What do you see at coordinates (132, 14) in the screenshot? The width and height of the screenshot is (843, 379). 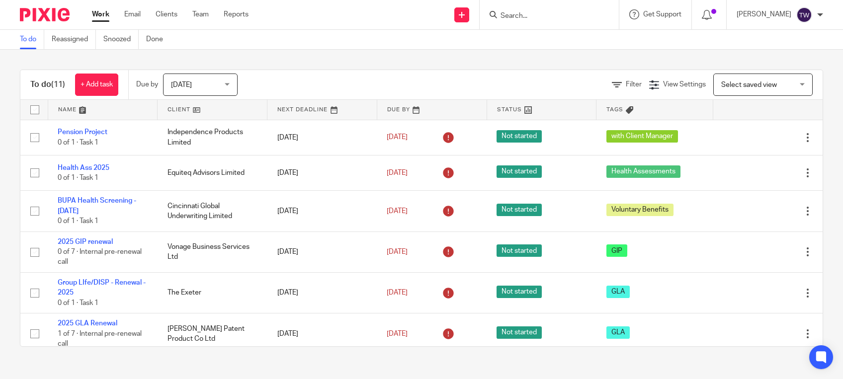 I see `a: Email` at bounding box center [132, 14].